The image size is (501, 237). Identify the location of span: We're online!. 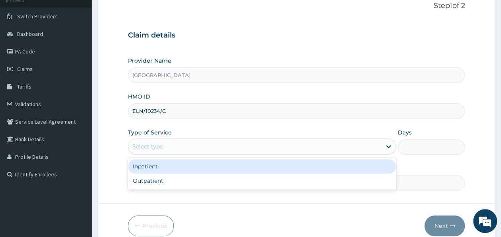
(78, 109).